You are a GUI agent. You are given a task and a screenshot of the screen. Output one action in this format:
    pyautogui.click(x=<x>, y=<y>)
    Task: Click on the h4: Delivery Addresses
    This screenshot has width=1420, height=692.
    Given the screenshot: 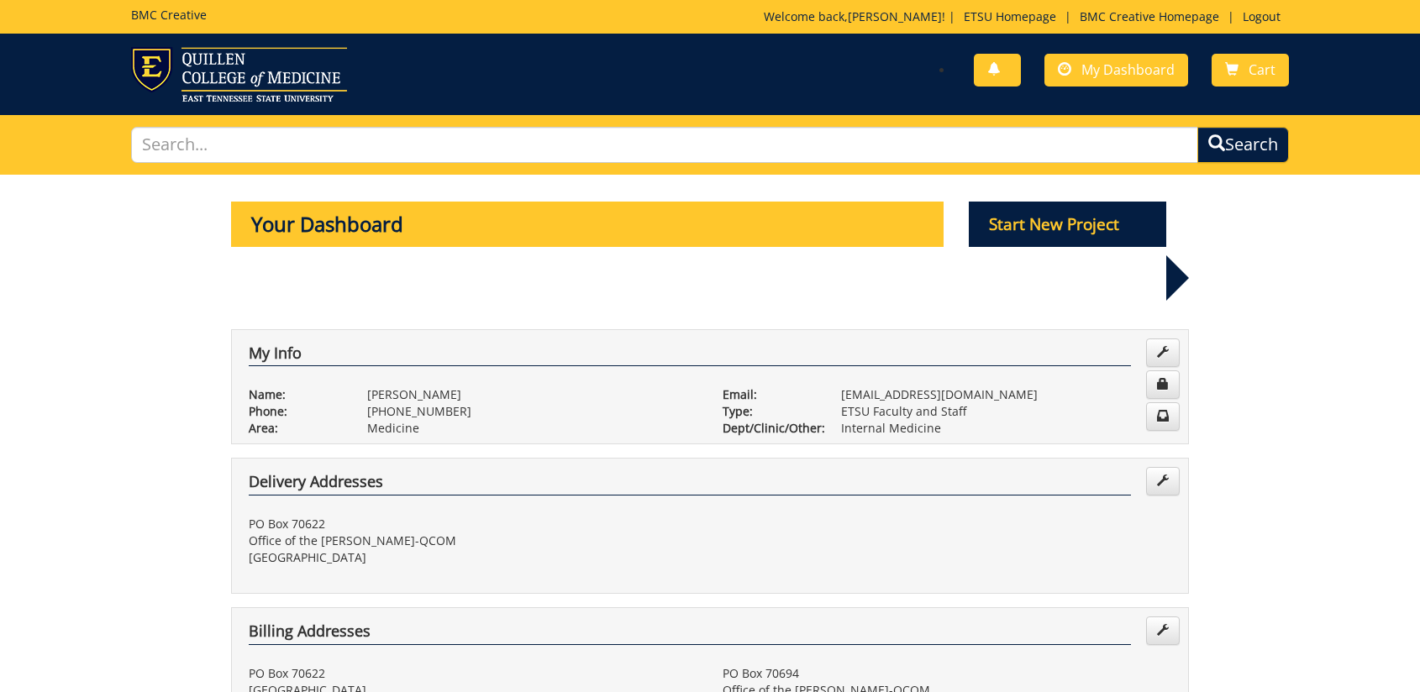 What is the action you would take?
    pyautogui.click(x=690, y=485)
    